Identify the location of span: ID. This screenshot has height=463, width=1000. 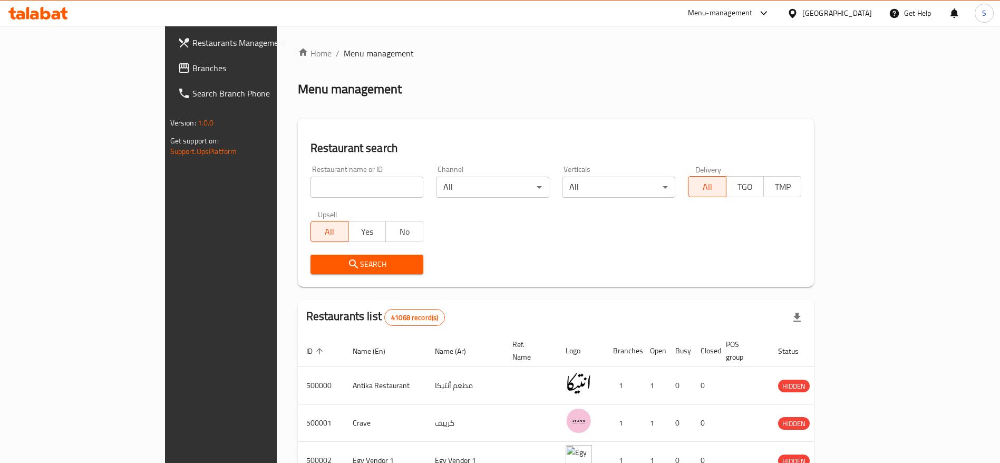
(316, 351).